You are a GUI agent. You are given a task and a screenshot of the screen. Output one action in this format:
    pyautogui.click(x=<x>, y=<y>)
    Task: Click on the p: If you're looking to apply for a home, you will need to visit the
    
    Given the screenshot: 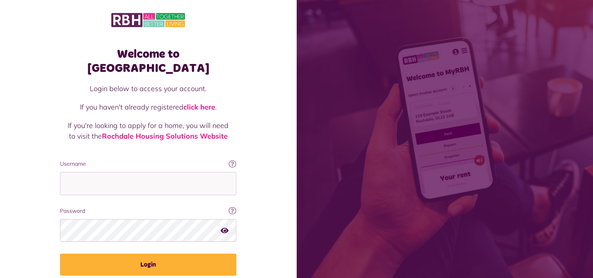 What is the action you would take?
    pyautogui.click(x=148, y=131)
    